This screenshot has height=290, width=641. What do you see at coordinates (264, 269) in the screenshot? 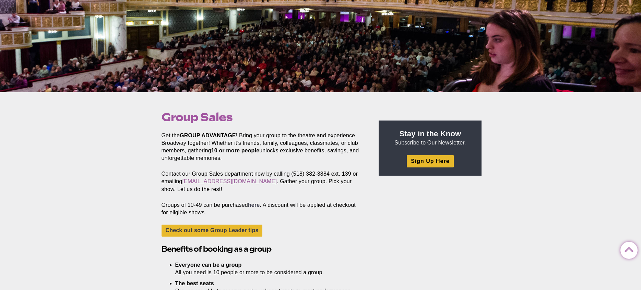
I see `li: All you need is 10 people or more to be considered a group.` at bounding box center [264, 269].